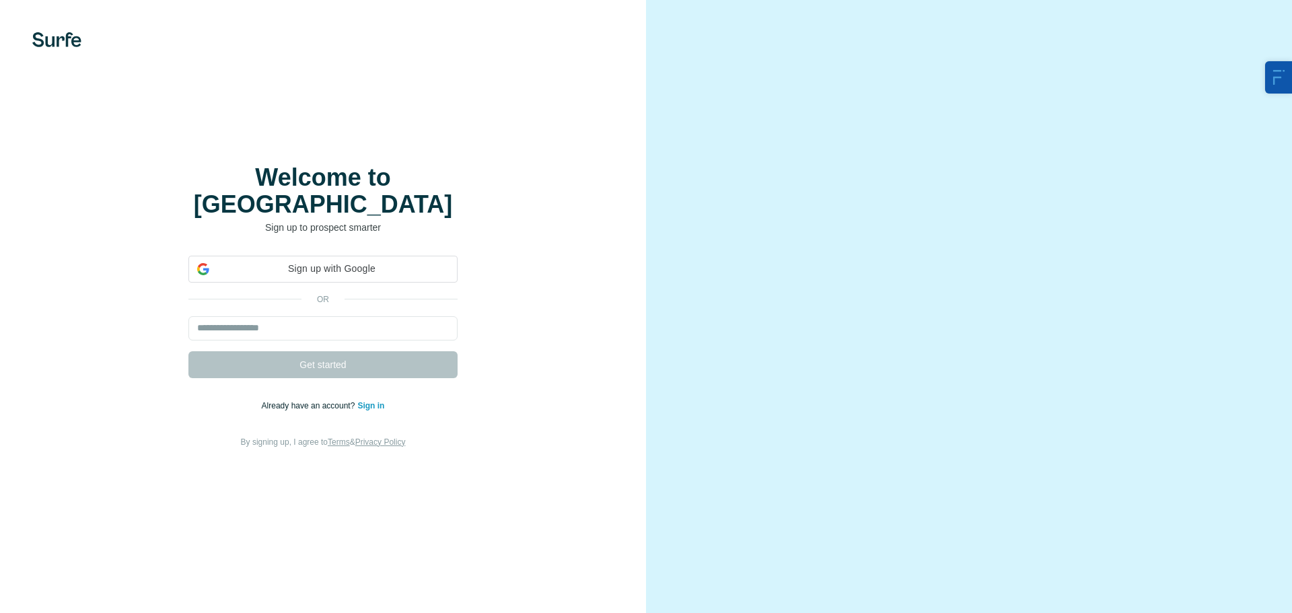  Describe the element at coordinates (339, 442) in the screenshot. I see `a: Terms` at that location.